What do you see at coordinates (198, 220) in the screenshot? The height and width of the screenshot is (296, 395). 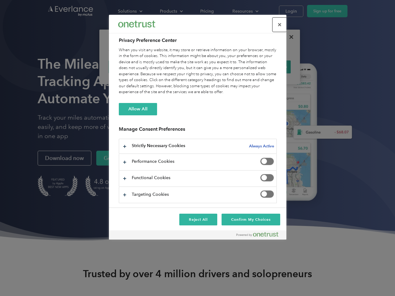 I see `button: Reject All` at bounding box center [198, 220].